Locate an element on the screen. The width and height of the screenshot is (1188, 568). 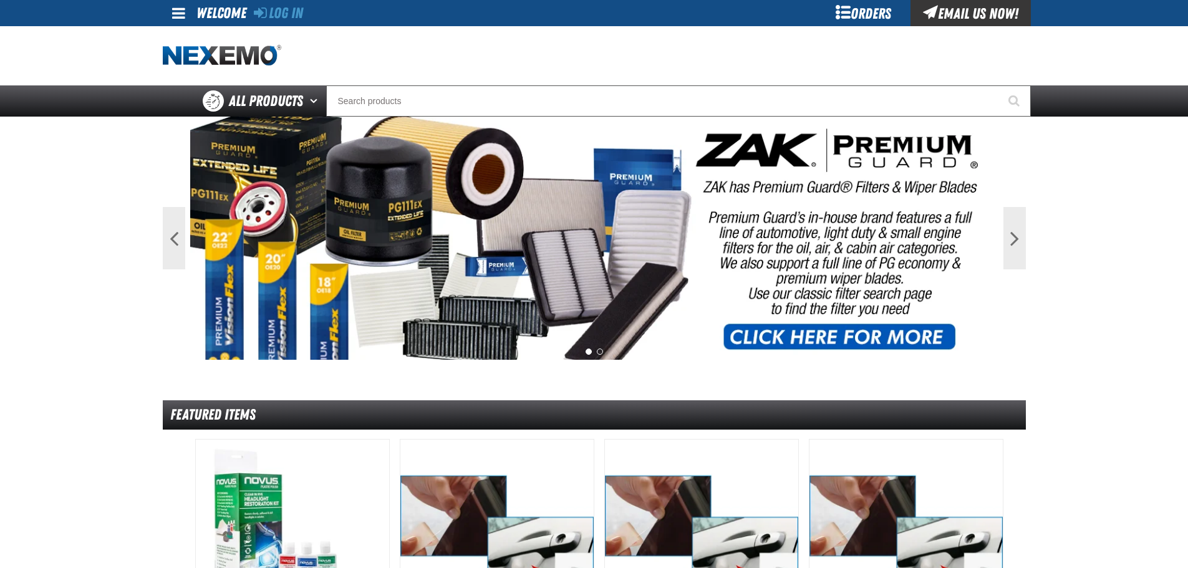
button: 2 of 2 is located at coordinates (600, 352).